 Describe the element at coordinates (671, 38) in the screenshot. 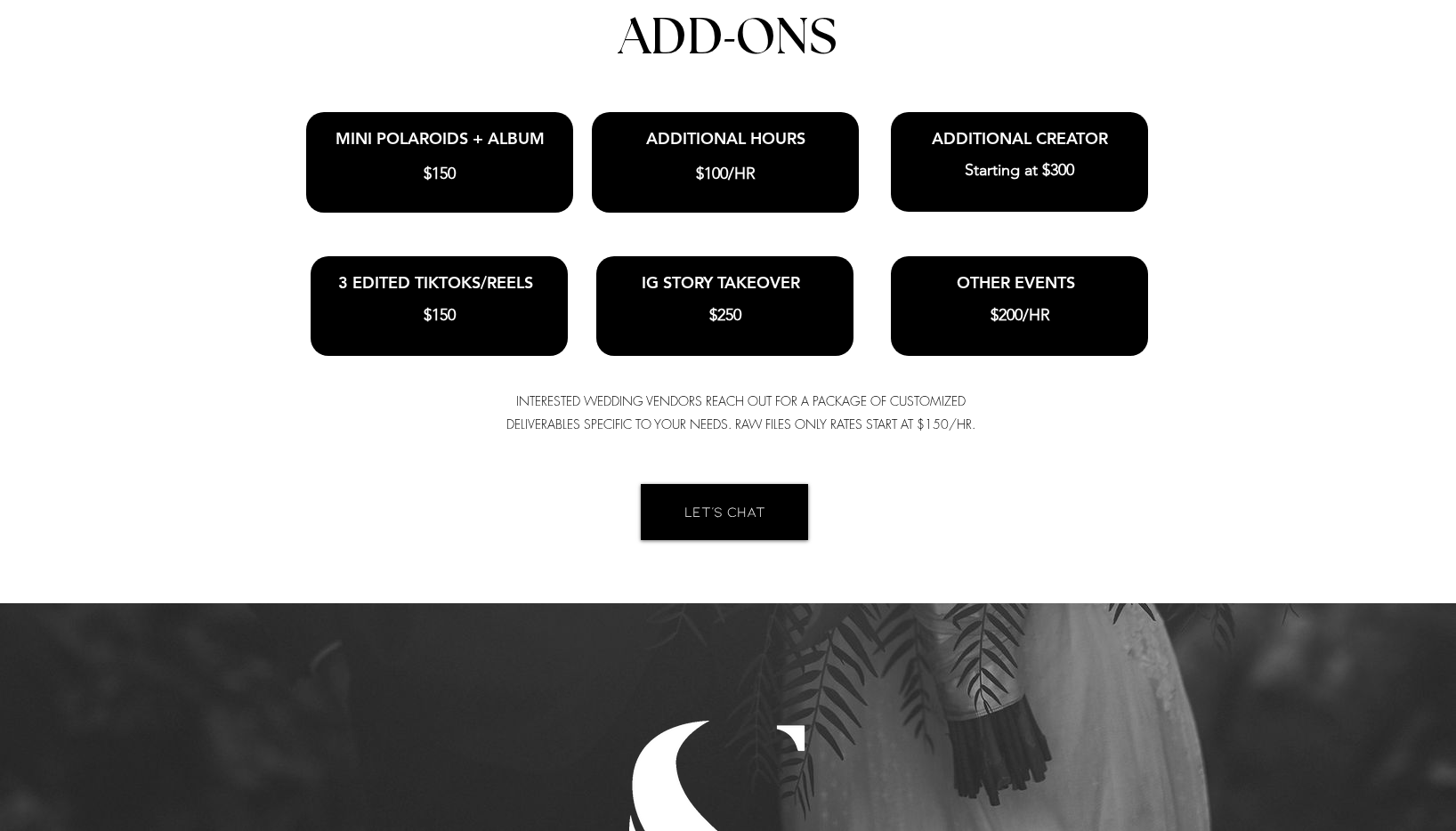

I see `span: ADD` at that location.